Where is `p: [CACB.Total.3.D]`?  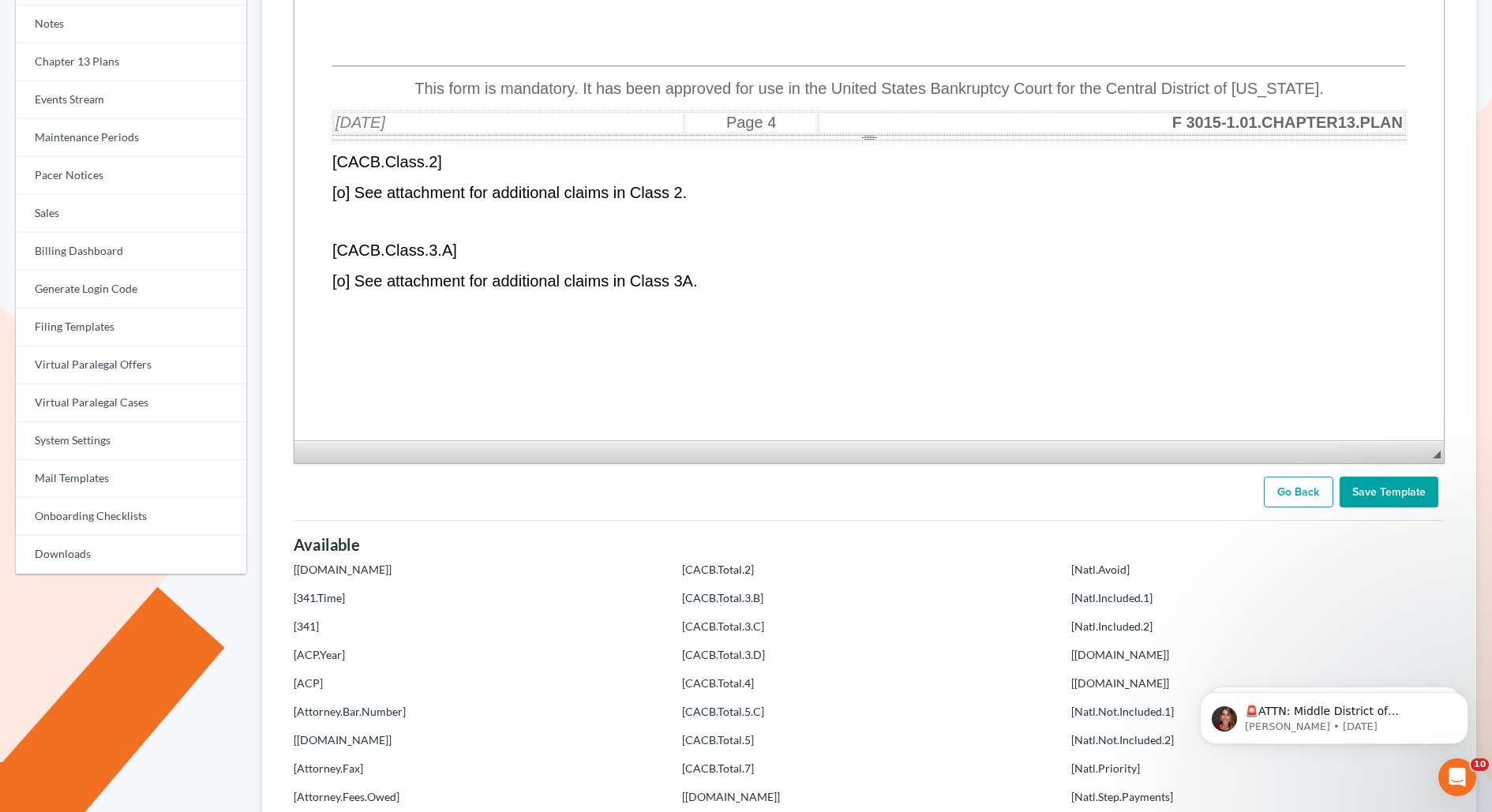
p: [CACB.Total.3.D] is located at coordinates (868, 655).